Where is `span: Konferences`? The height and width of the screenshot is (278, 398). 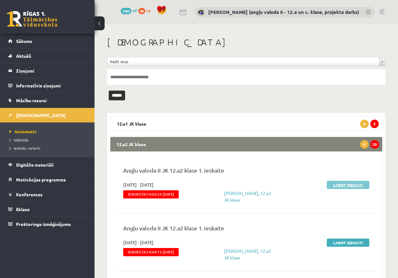
span: Konferences is located at coordinates (29, 194).